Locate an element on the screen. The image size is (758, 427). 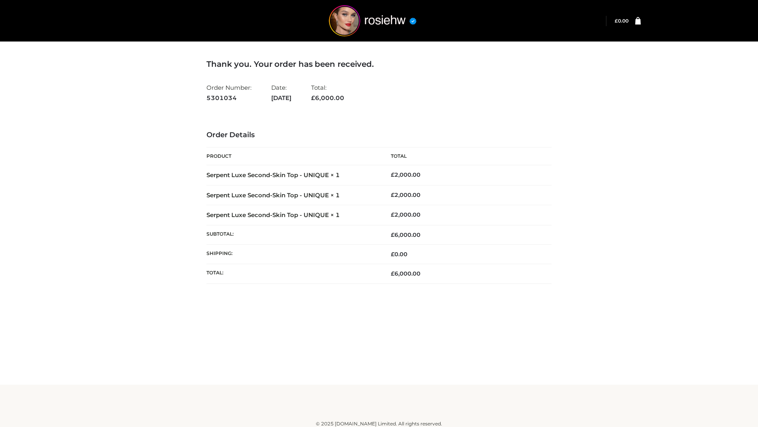
a: £0.00 is located at coordinates (622, 21).